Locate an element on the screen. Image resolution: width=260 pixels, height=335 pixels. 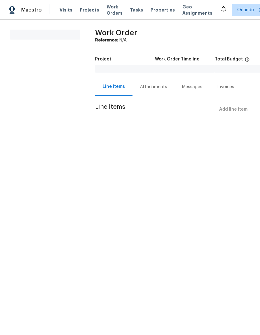
h5: Work Order Timeline is located at coordinates (177, 59).